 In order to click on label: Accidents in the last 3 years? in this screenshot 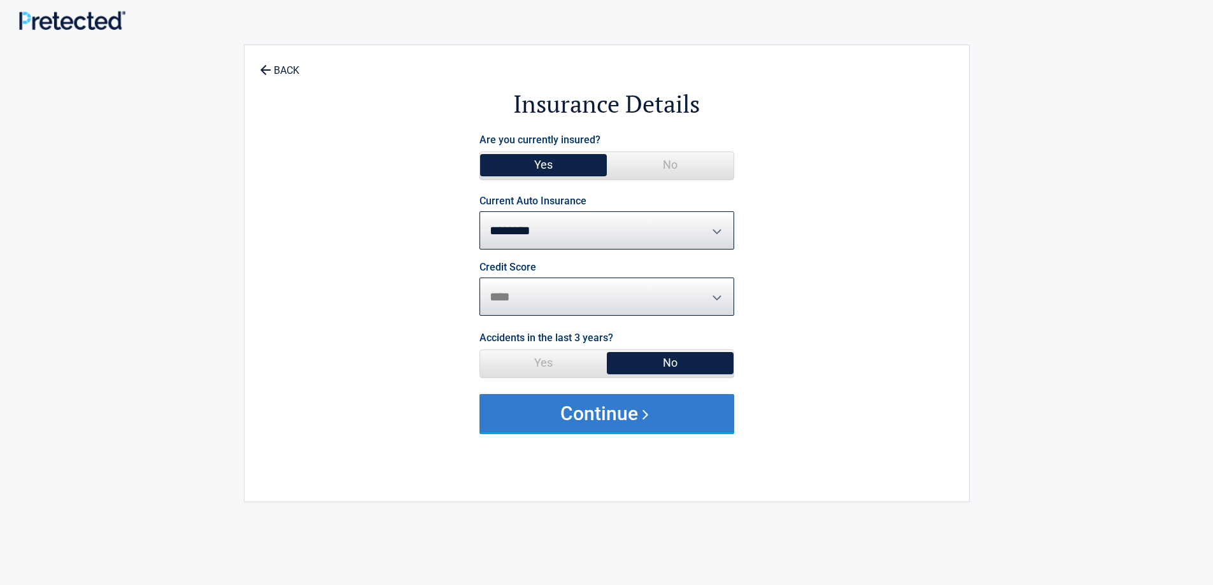, I will do `click(546, 337)`.